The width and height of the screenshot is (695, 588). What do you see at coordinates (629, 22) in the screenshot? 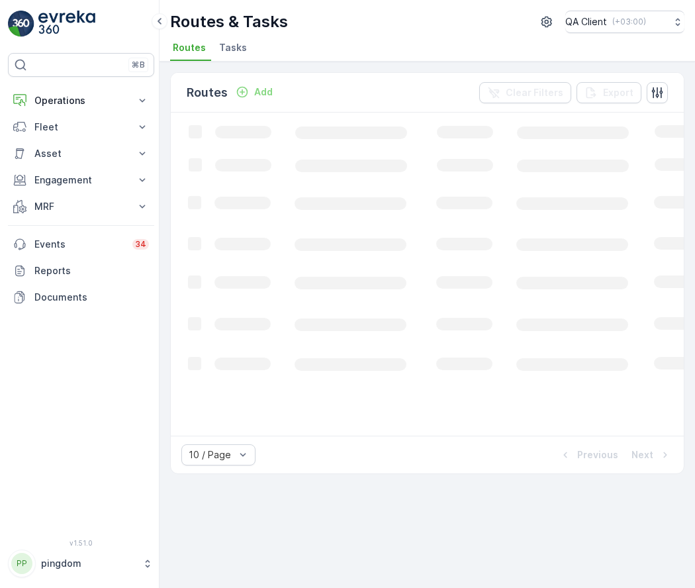
I see `p: ( +03:00 )` at bounding box center [629, 22].